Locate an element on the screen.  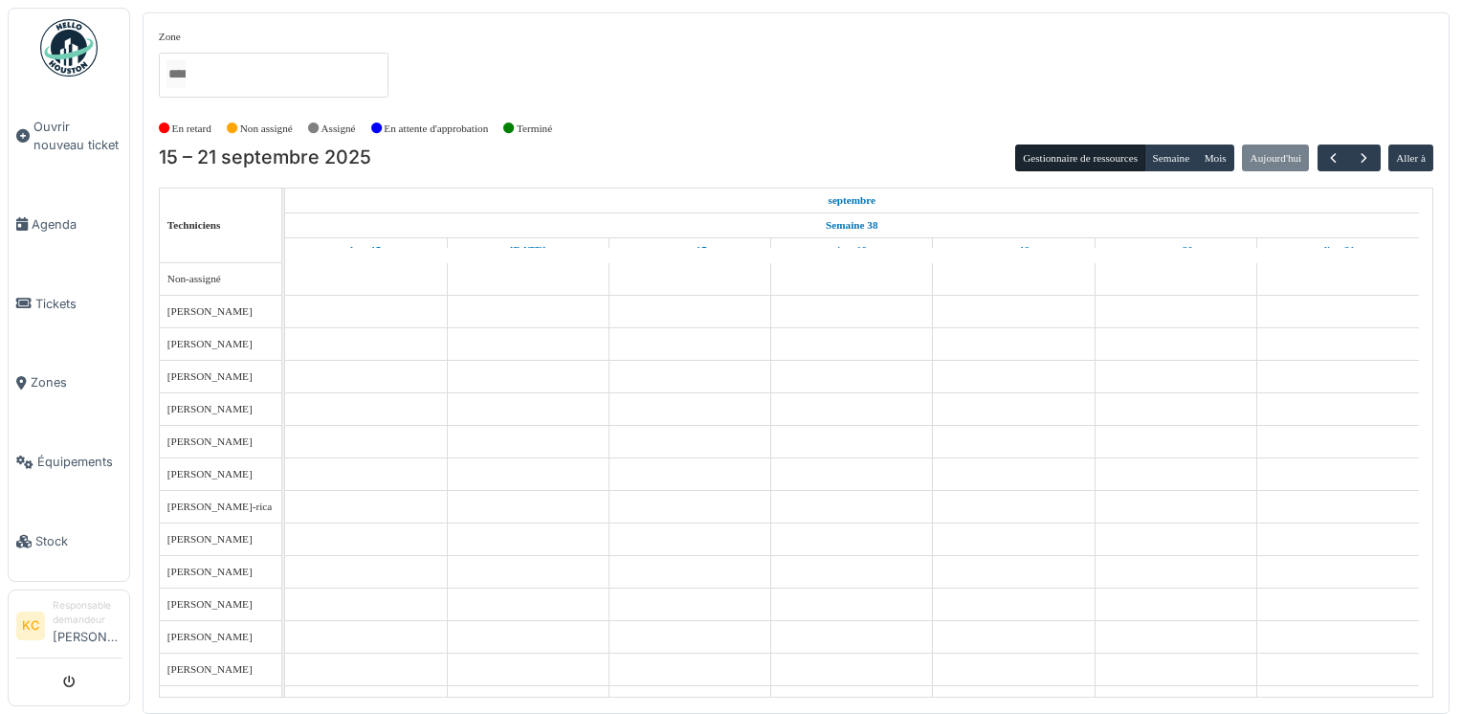
h2: 15 – 21 septembre 2025 is located at coordinates (265, 158).